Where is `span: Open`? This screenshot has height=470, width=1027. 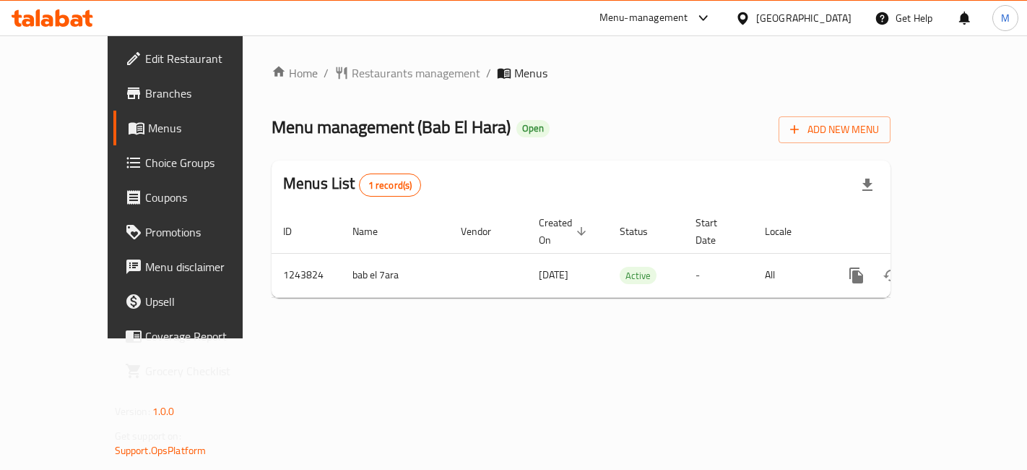
span: Open is located at coordinates (533, 128).